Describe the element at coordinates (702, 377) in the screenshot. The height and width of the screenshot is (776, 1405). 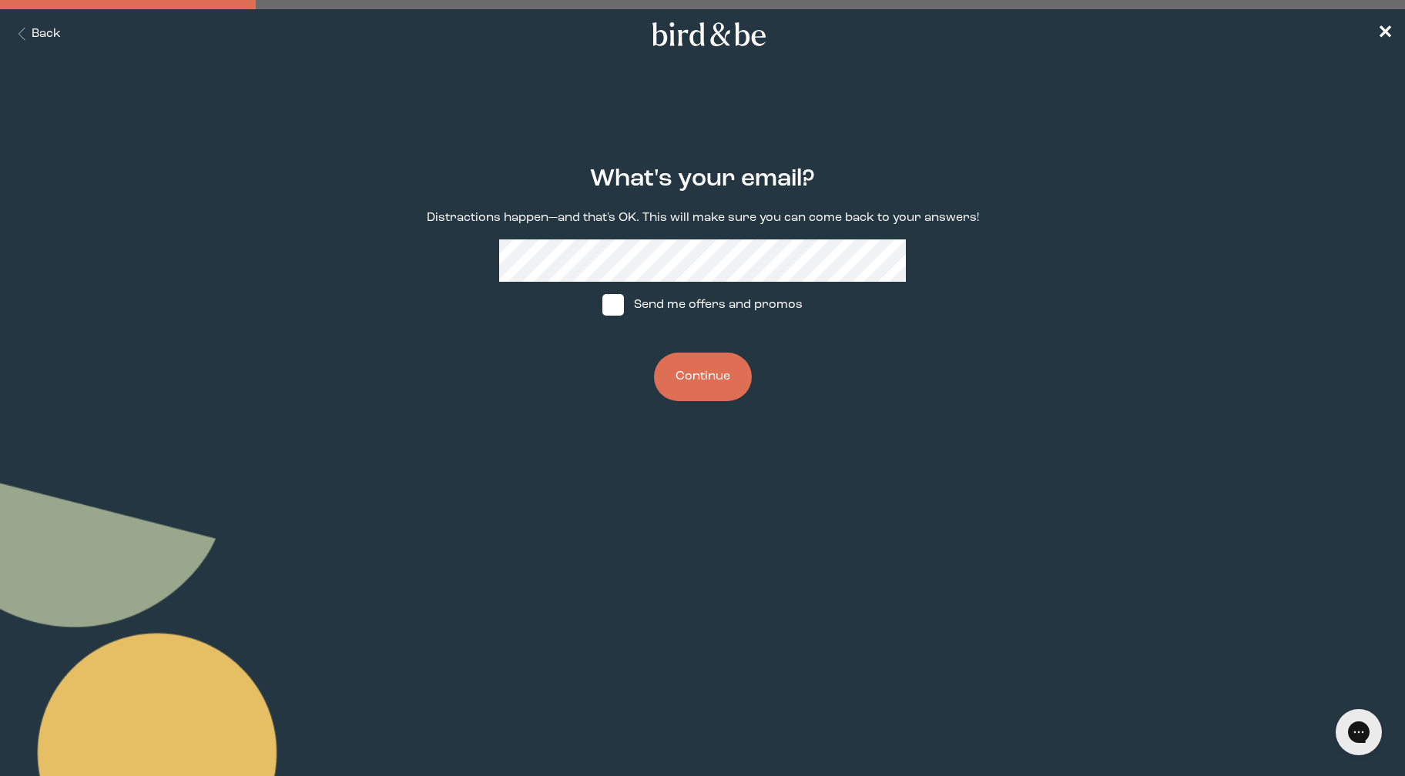
I see `button: Continue` at that location.